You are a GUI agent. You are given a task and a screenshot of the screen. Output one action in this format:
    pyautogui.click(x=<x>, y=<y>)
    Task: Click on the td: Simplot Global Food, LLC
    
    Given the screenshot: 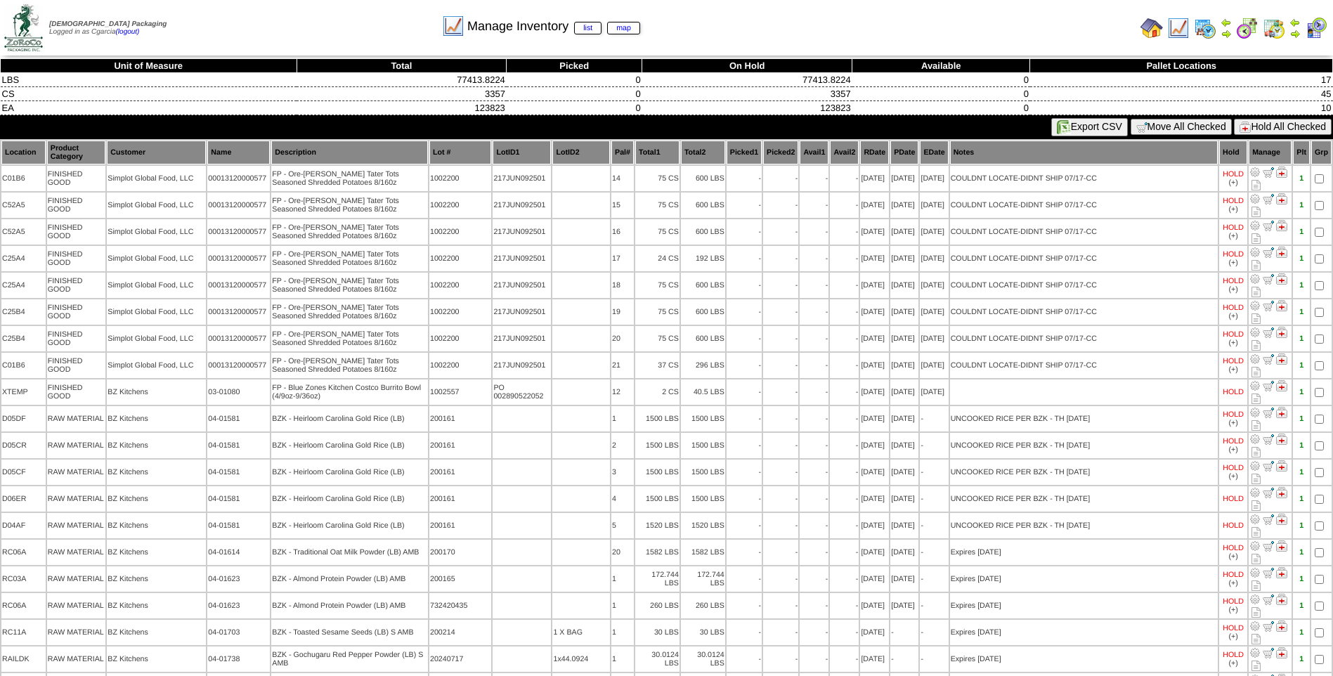 What is the action you would take?
    pyautogui.click(x=156, y=365)
    